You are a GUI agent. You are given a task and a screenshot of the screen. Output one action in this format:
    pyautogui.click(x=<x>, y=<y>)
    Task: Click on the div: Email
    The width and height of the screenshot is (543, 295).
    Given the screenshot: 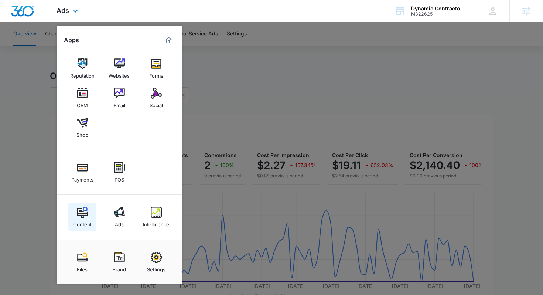 What is the action you would take?
    pyautogui.click(x=119, y=103)
    